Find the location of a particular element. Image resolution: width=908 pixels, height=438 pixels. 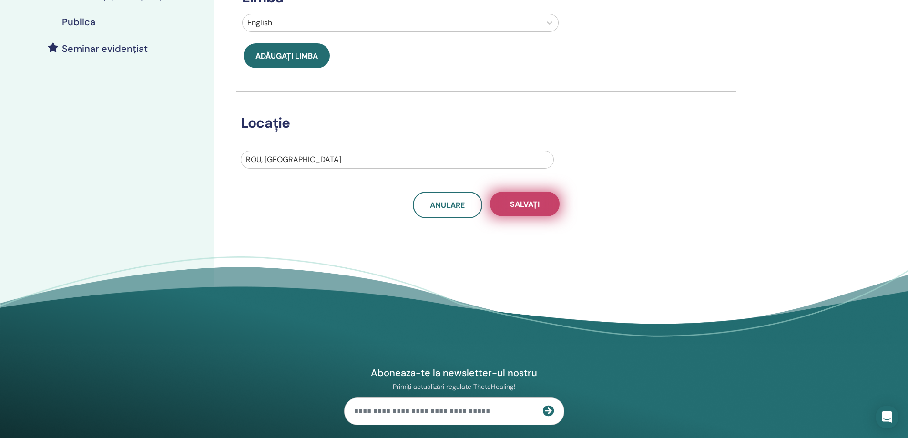

button: Adăugați limba is located at coordinates (286, 56).